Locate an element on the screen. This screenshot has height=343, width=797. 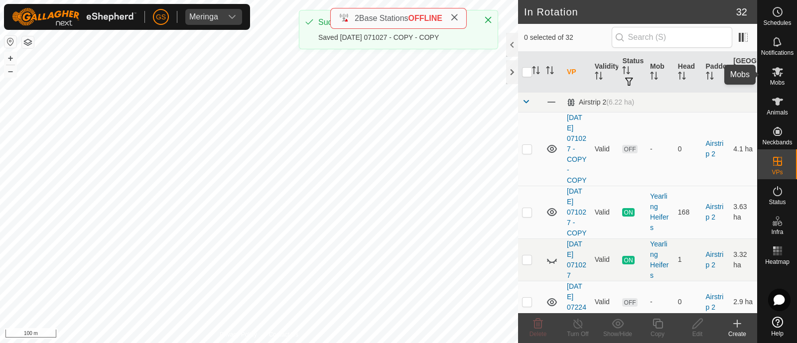
div: Copy is located at coordinates (658, 334).